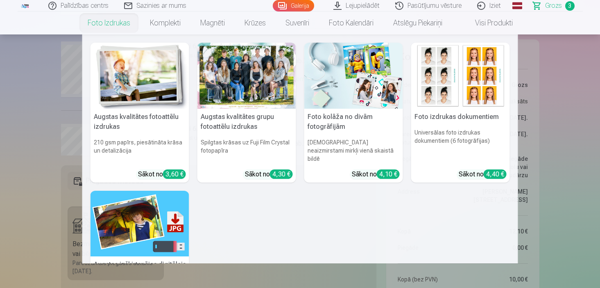 The width and height of the screenshot is (600, 288). What do you see at coordinates (247, 112) in the screenshot?
I see `a: Augstas kvalitātes grupu fotoattēlu izdrukasSpilgtas krāsas uz Fuji Film Crystal fotopapīraSākot ...` at bounding box center [247, 112].